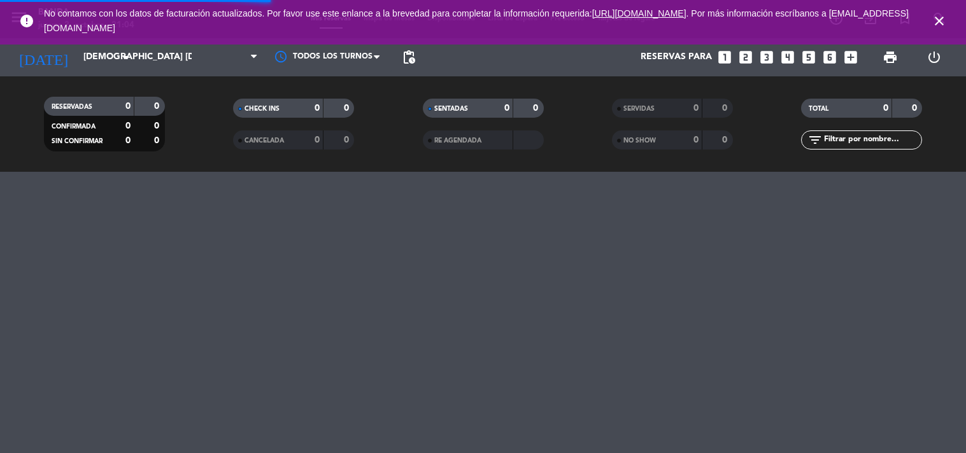  What do you see at coordinates (725, 57) in the screenshot?
I see `i: looks_one` at bounding box center [725, 57].